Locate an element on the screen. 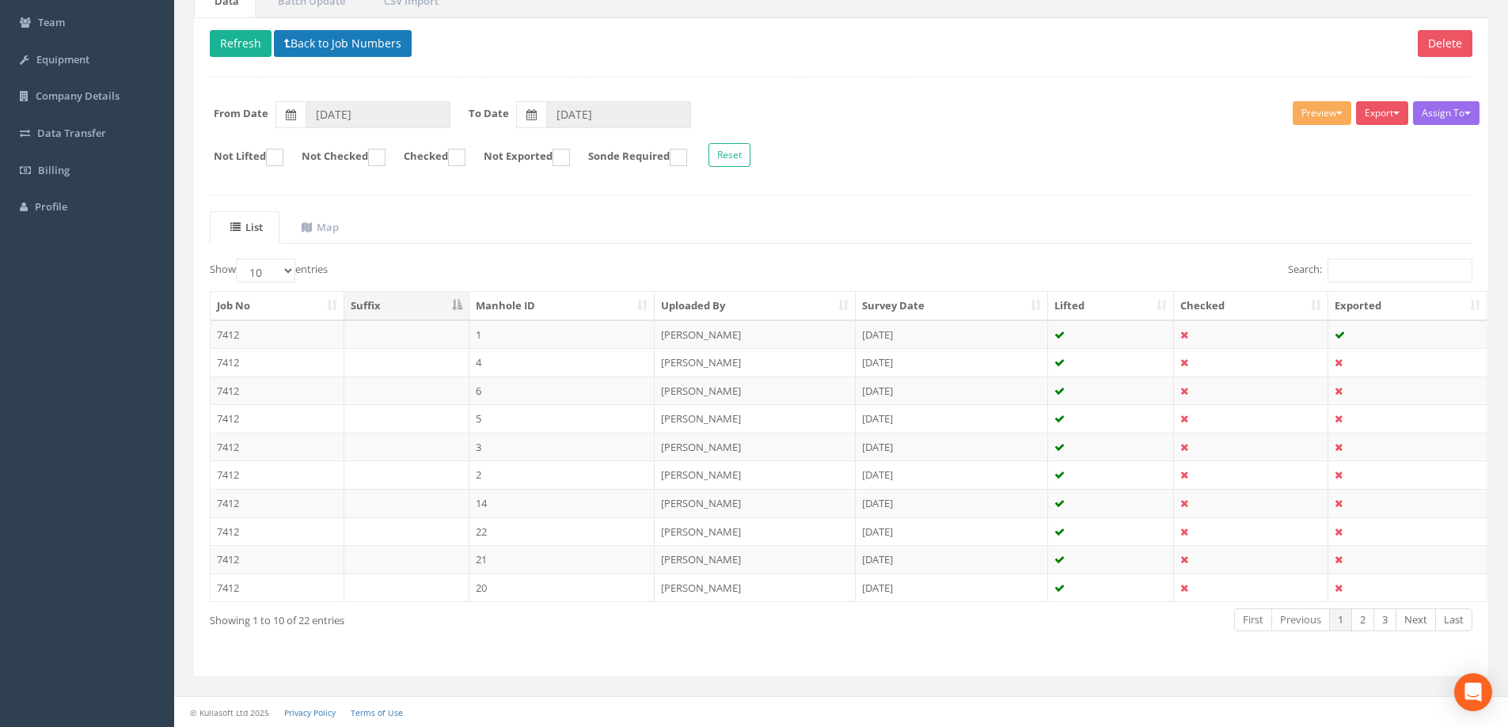 Image resolution: width=1508 pixels, height=727 pixels. label: Not Checked is located at coordinates (336, 158).